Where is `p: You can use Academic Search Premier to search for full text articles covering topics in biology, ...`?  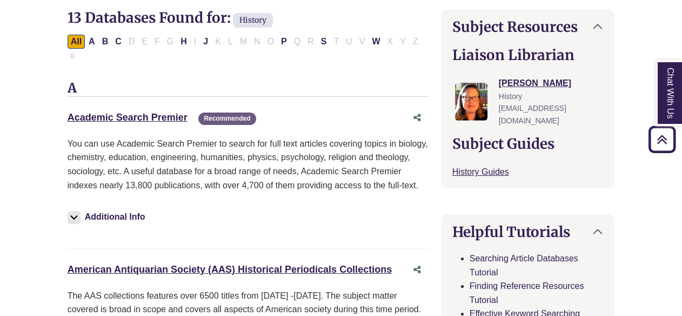 p: You can use Academic Search Premier to search for full text articles covering topics in biology, ... is located at coordinates (248, 164).